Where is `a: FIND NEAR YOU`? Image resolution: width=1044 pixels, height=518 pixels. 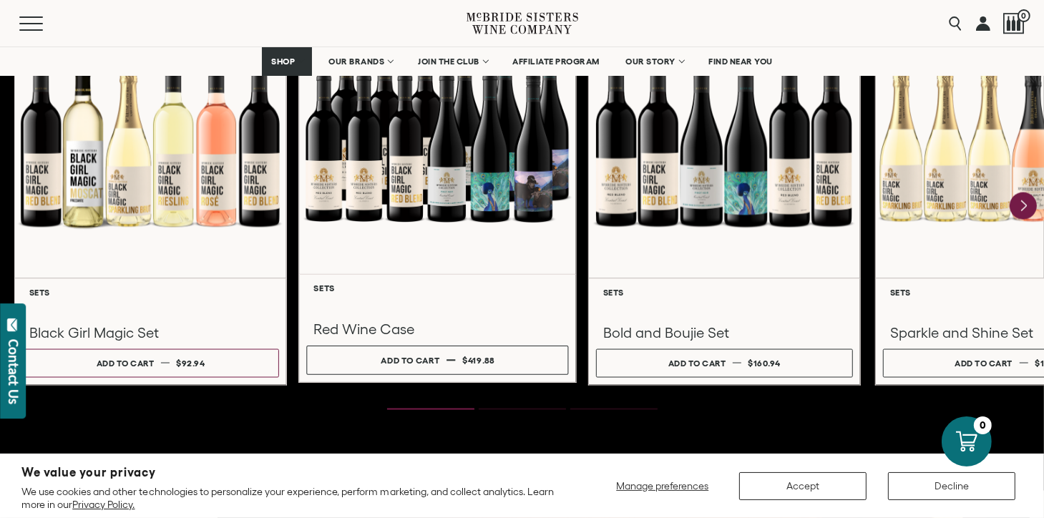 a: FIND NEAR YOU is located at coordinates (741, 62).